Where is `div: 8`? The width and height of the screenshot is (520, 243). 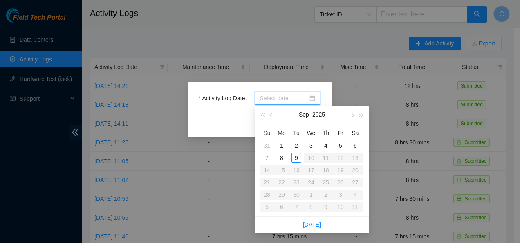 div: 8 is located at coordinates (282, 158).